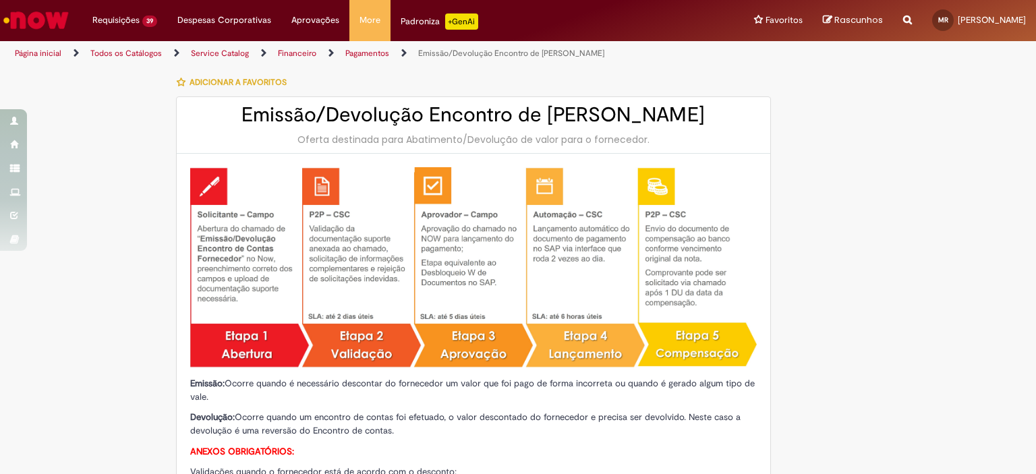 This screenshot has height=474, width=1036. Describe the element at coordinates (784, 20) in the screenshot. I see `span: Favoritos` at that location.